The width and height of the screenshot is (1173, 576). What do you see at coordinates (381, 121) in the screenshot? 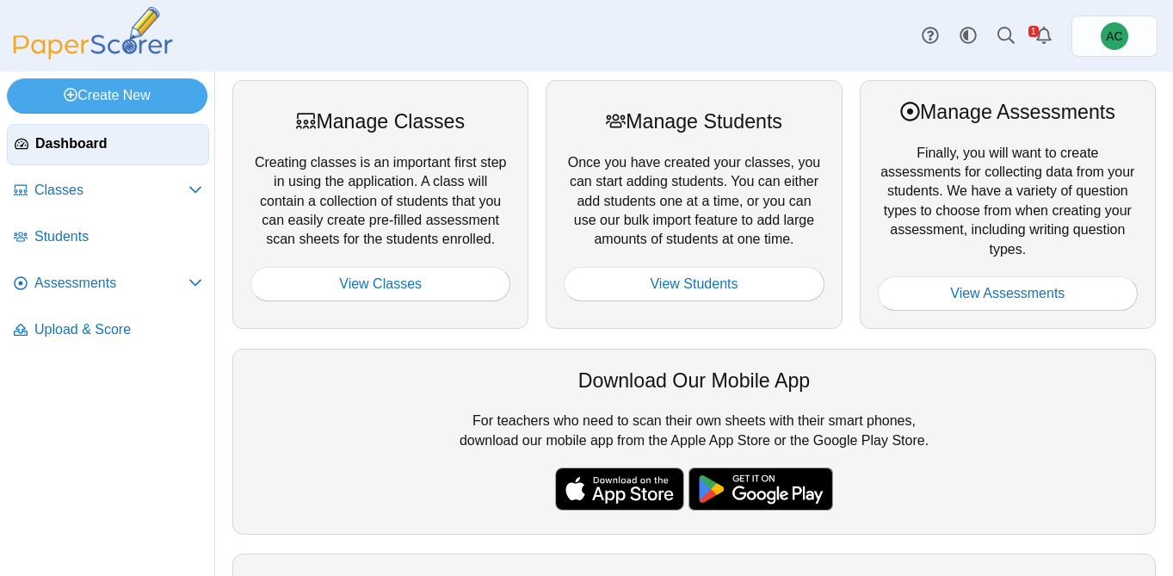
I see `div: Manage Classes` at bounding box center [381, 121].